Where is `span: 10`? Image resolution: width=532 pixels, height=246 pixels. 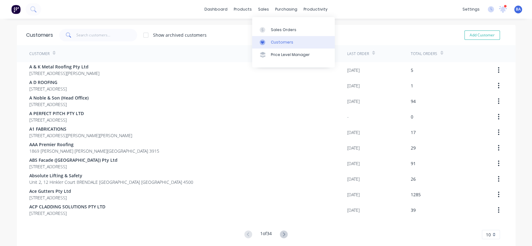 span: 10 is located at coordinates (488, 235).